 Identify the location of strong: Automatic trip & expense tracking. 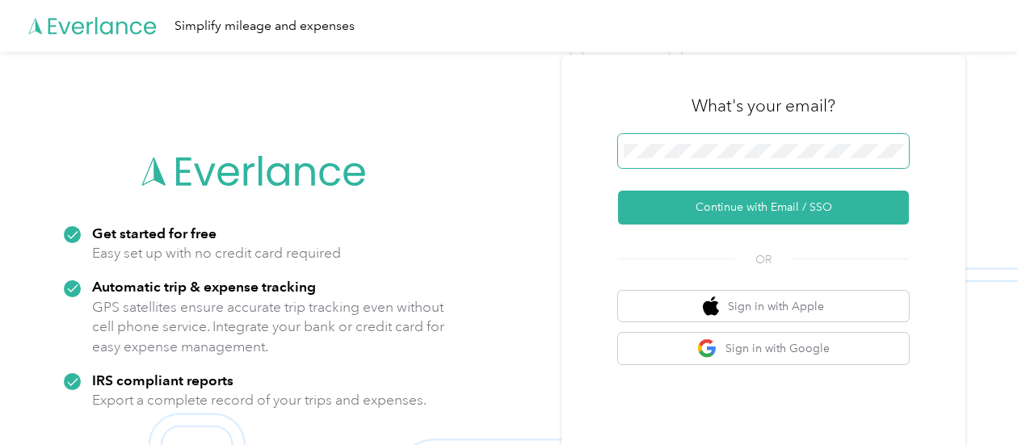
(204, 286).